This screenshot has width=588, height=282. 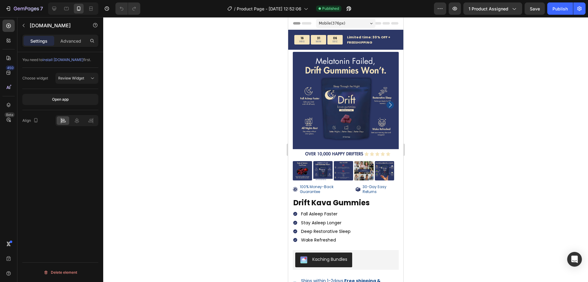 I want to click on button: Save, so click(x=535, y=9).